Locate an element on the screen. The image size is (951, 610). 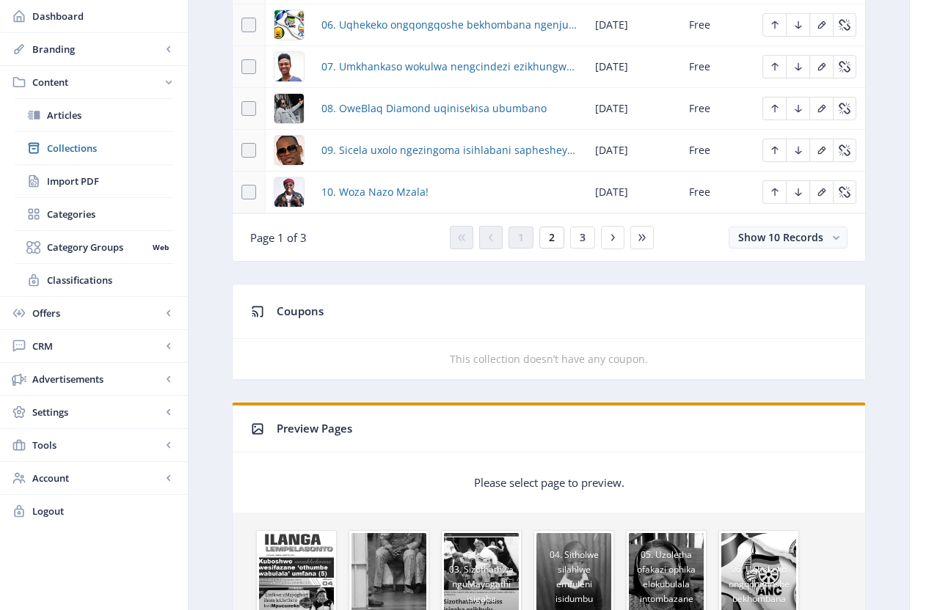
span: 08. OweBlaq Diamond uqinisekisa ubumbano is located at coordinates (434, 109).